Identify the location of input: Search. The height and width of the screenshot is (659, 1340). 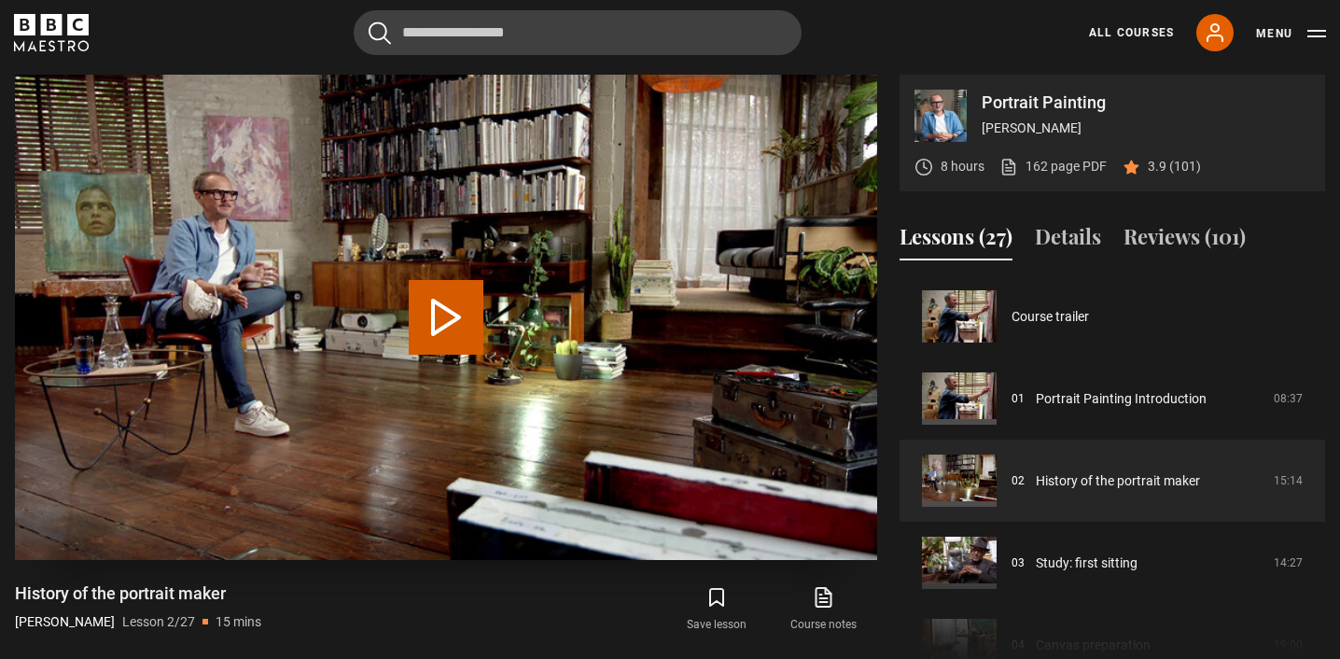
(578, 33).